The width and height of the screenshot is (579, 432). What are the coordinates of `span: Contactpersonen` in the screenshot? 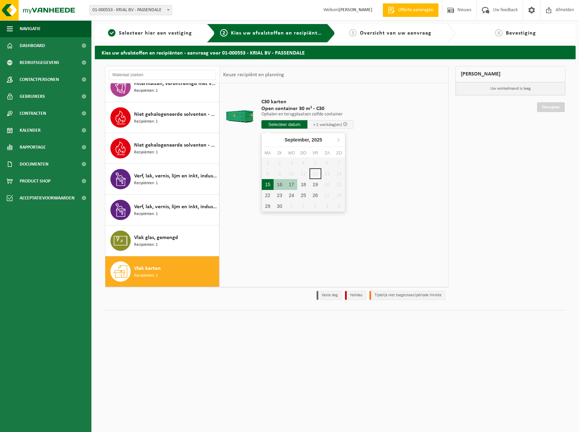 It's located at (39, 80).